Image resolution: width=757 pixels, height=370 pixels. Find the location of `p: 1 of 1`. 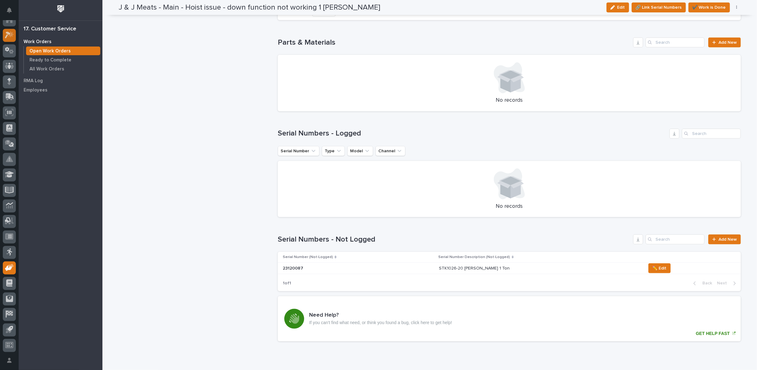

p: 1 of 1 is located at coordinates (287, 283).